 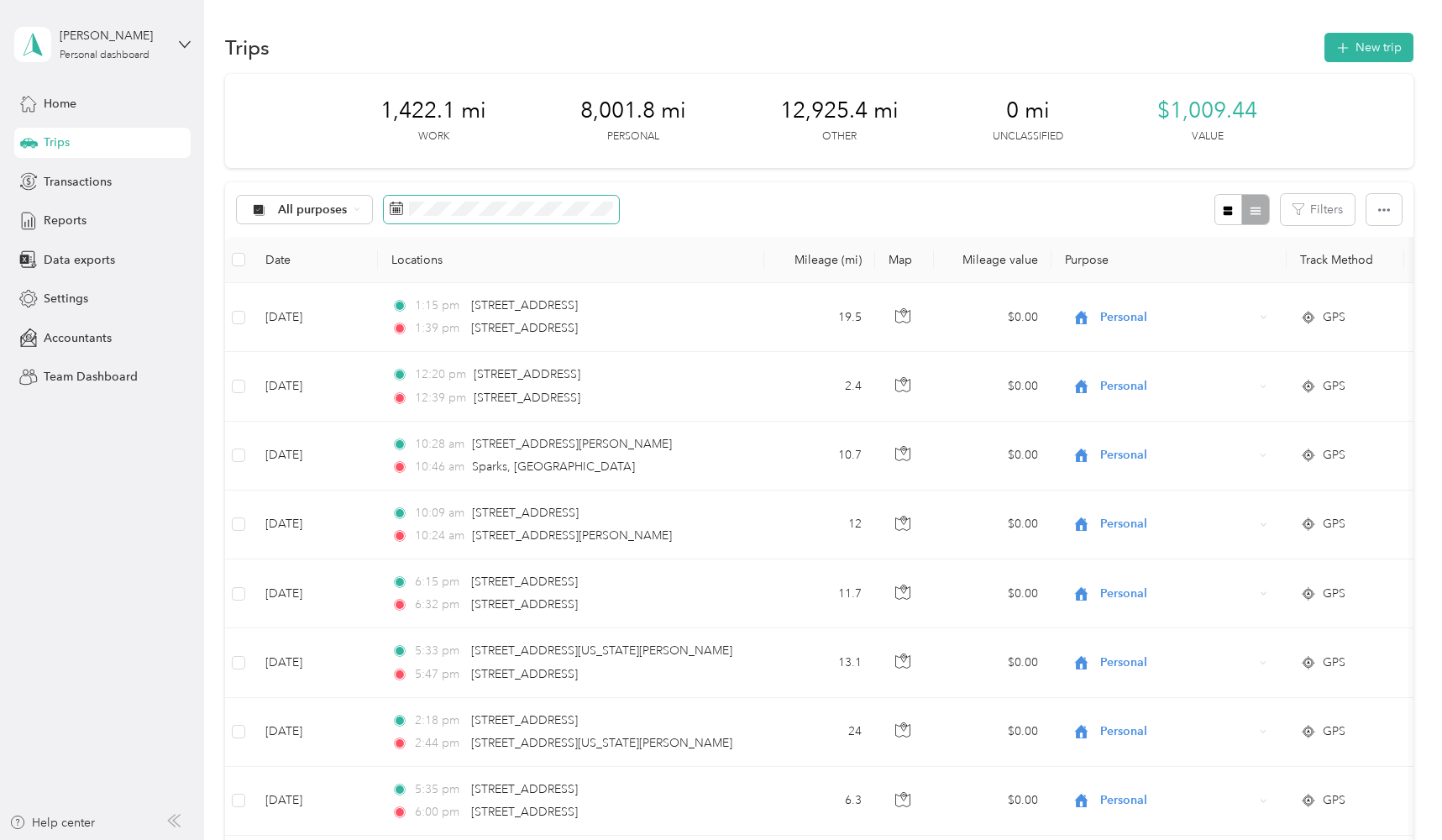 What do you see at coordinates (438, 328) in the screenshot?
I see `span: 1:39 pm` at bounding box center [438, 328].